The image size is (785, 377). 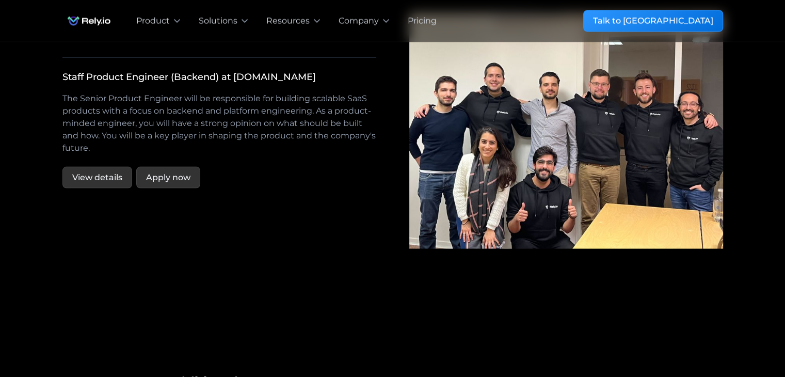 I want to click on img: Rely.io logo, so click(x=89, y=21).